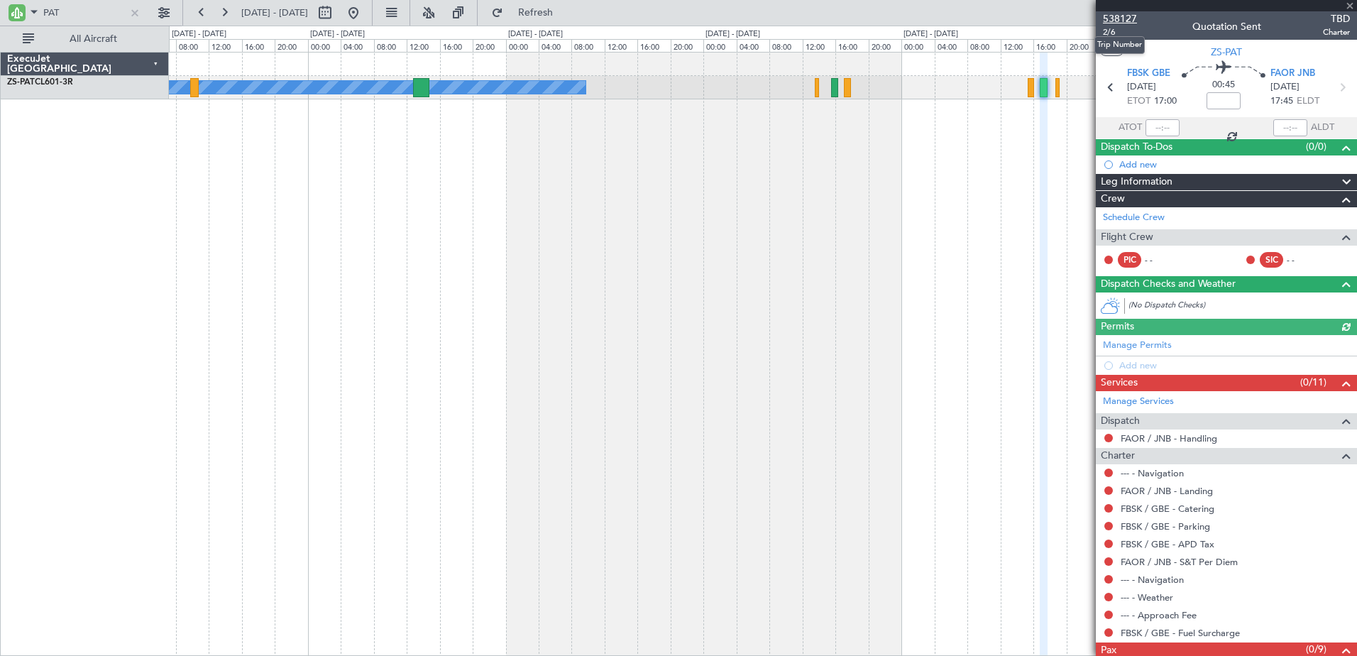 The height and width of the screenshot is (656, 1357). I want to click on a: Manage Services, so click(1138, 402).